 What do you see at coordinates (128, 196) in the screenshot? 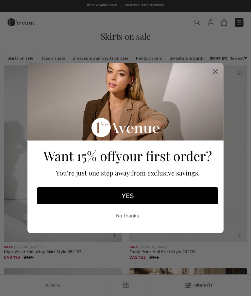
I see `button: YES` at bounding box center [128, 196].